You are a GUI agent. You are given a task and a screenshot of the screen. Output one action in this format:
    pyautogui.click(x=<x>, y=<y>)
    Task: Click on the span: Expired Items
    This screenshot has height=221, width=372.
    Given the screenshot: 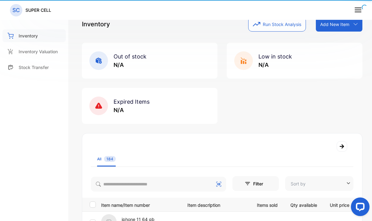 What is the action you would take?
    pyautogui.click(x=131, y=102)
    